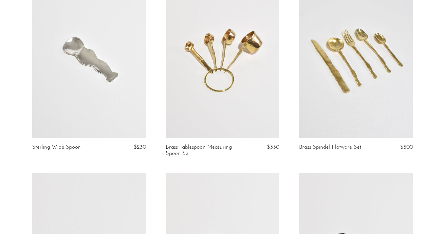 The height and width of the screenshot is (234, 445). Describe the element at coordinates (140, 147) in the screenshot. I see `span: $230` at that location.